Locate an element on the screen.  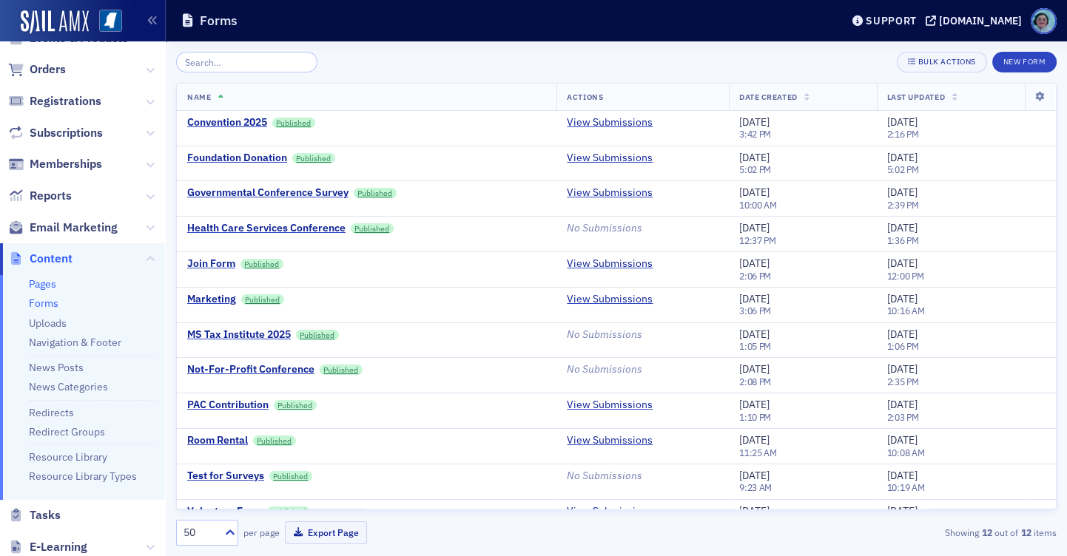
time: 2:08 PM is located at coordinates (755, 382).